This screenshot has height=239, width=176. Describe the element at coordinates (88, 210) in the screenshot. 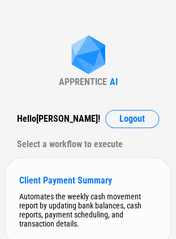

I see `div: Automates the weekly cash movement report by updating bank balances, cash reports, payment schedu...` at that location.